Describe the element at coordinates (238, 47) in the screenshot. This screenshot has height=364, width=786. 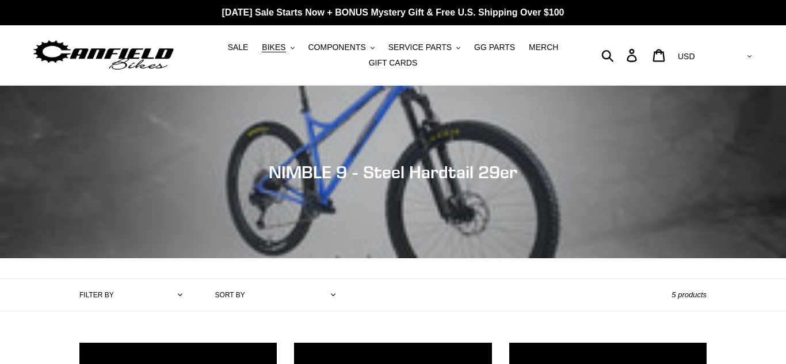
I see `a: SALE` at that location.